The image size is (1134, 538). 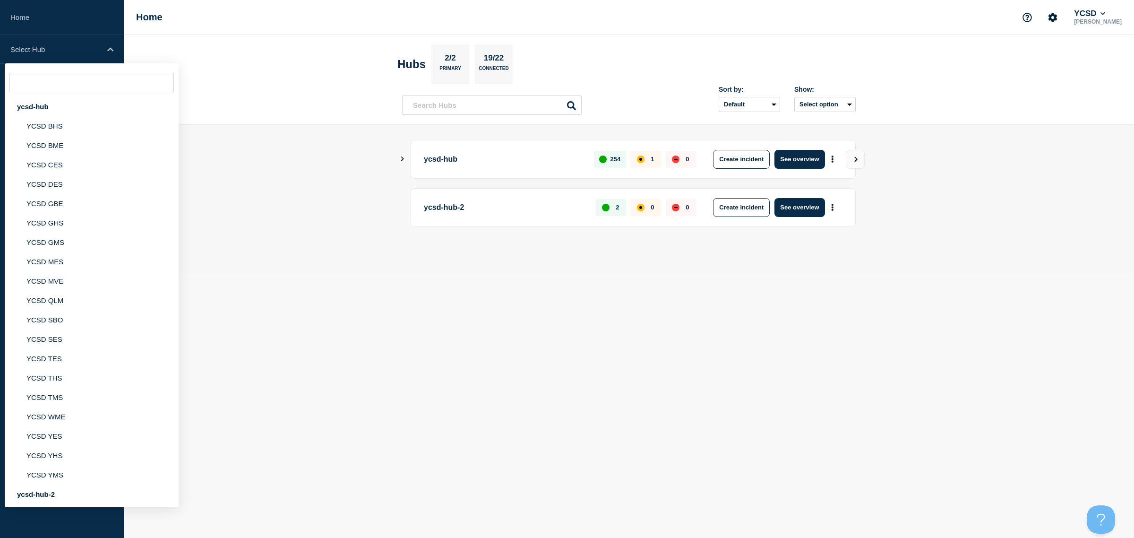 What do you see at coordinates (92, 145) in the screenshot?
I see `li: YCSD BME` at bounding box center [92, 145].